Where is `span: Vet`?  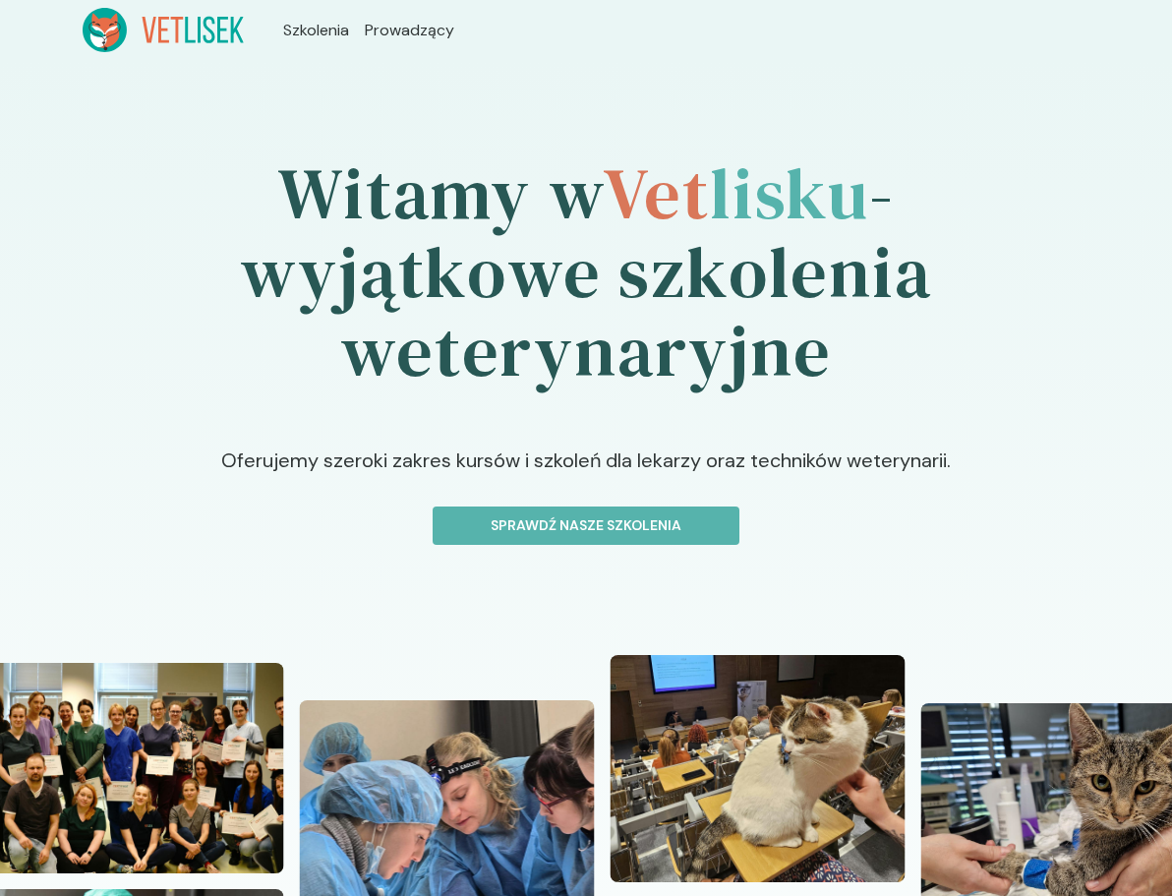
span: Vet is located at coordinates (656, 193).